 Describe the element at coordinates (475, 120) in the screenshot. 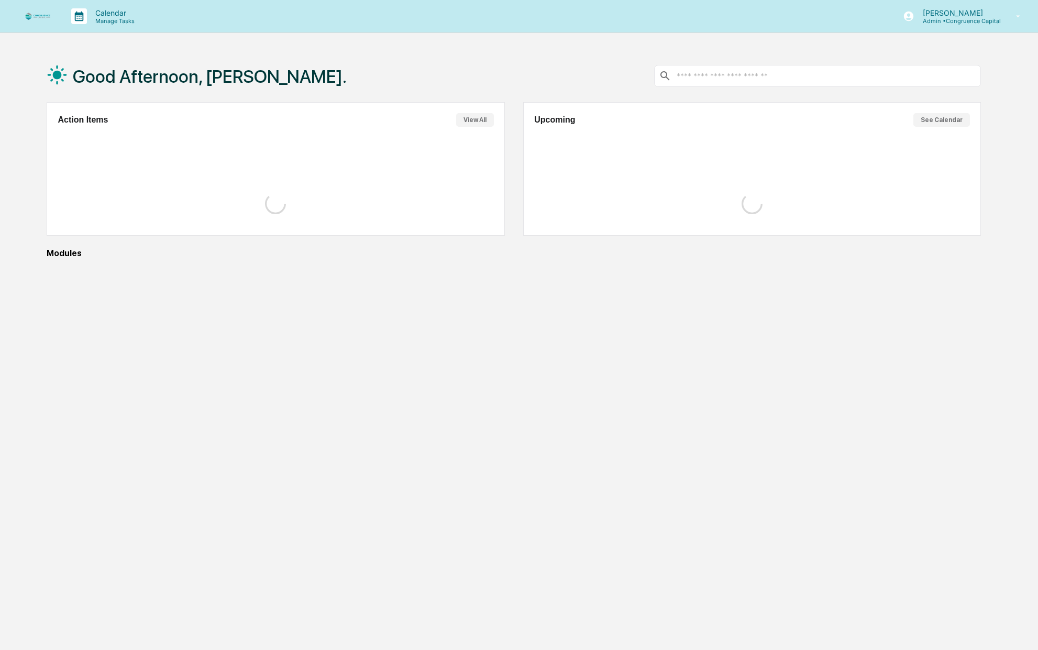

I see `button: View All` at that location.